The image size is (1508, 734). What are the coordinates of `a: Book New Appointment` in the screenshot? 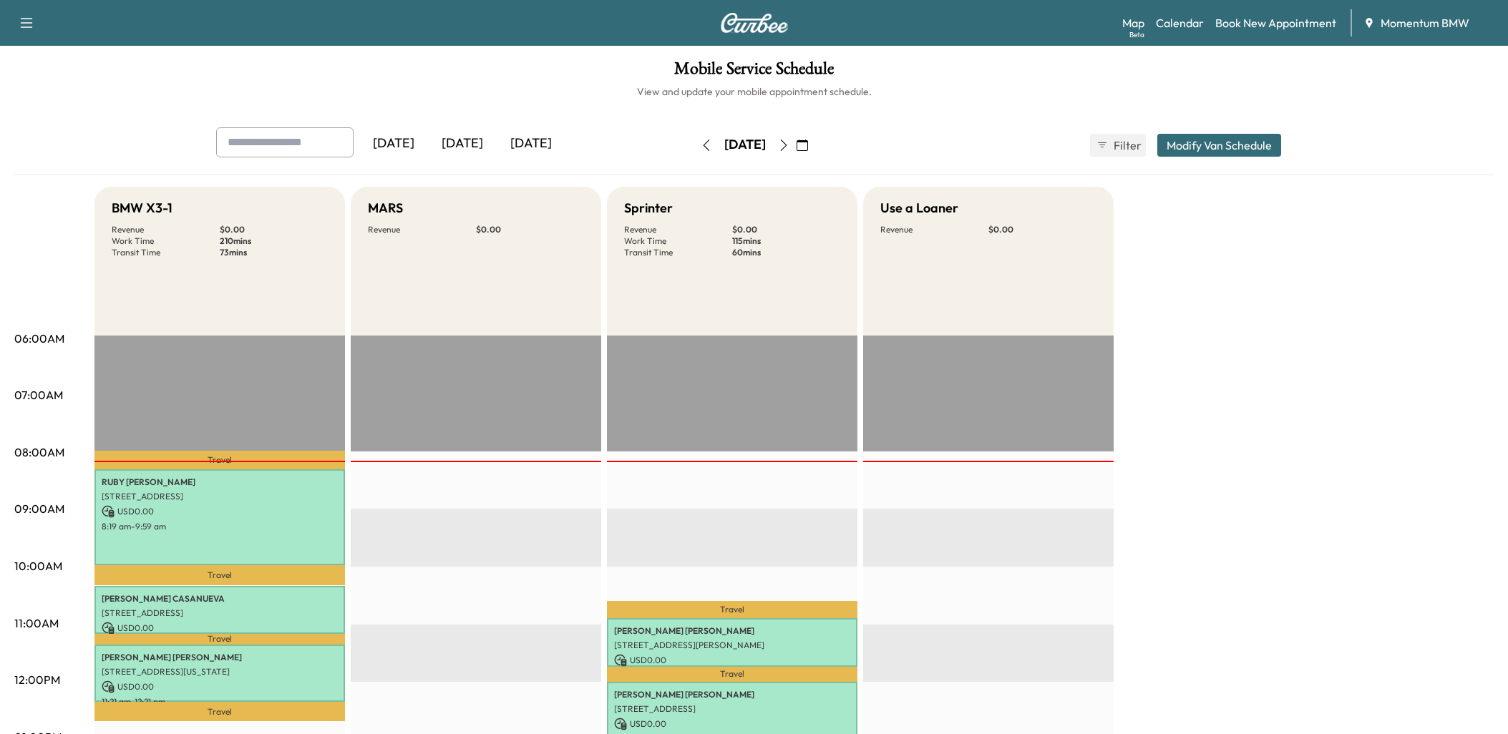 It's located at (1275, 23).